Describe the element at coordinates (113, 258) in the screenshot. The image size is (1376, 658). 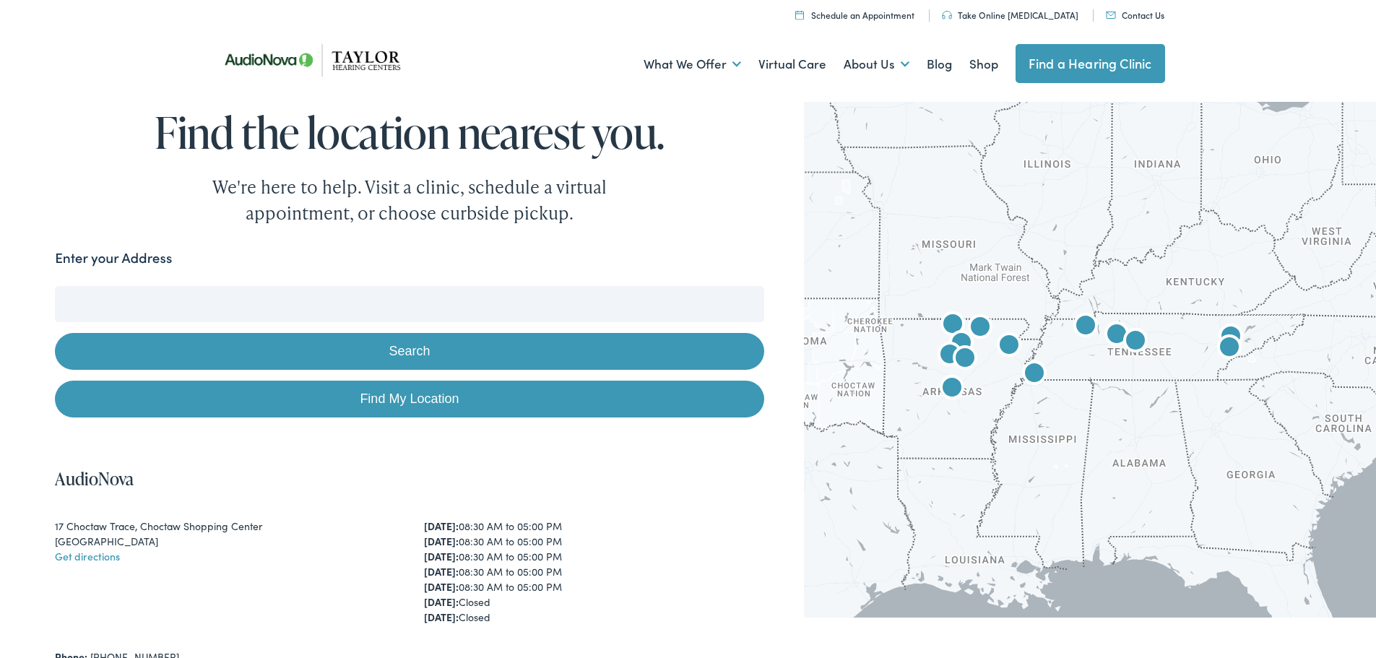
I see `label: Enter your Address` at that location.